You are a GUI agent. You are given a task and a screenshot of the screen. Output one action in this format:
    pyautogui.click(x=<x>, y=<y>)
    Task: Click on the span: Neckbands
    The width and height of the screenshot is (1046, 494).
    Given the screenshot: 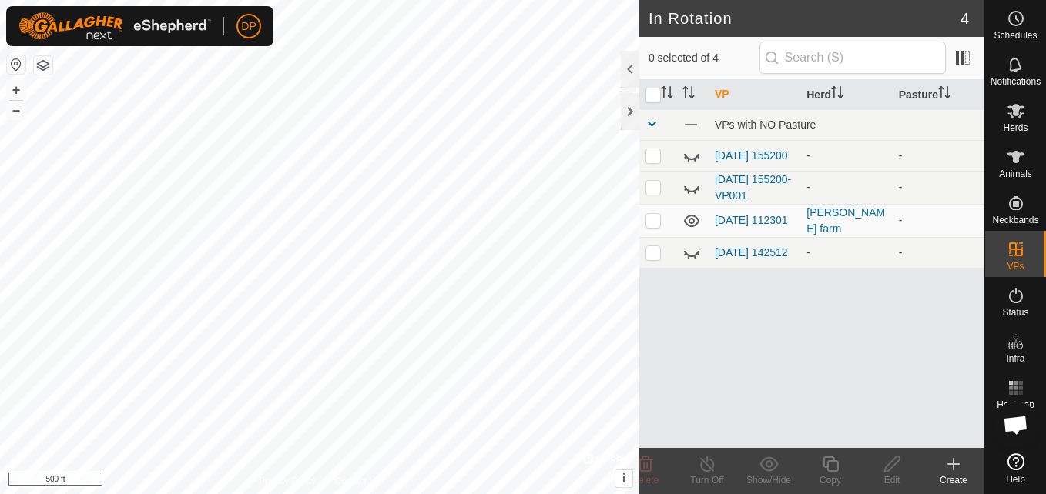 What is the action you would take?
    pyautogui.click(x=1015, y=220)
    